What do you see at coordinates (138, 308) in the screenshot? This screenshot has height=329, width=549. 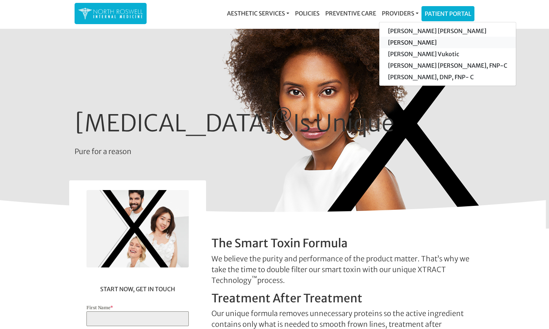 I see `label: First Name` at bounding box center [138, 308].